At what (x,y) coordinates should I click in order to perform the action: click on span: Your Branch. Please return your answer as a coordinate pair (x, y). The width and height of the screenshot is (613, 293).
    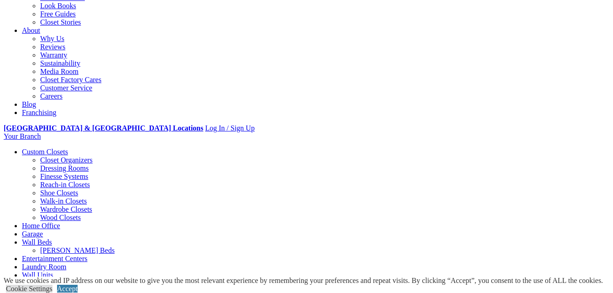
    Looking at the image, I should click on (22, 136).